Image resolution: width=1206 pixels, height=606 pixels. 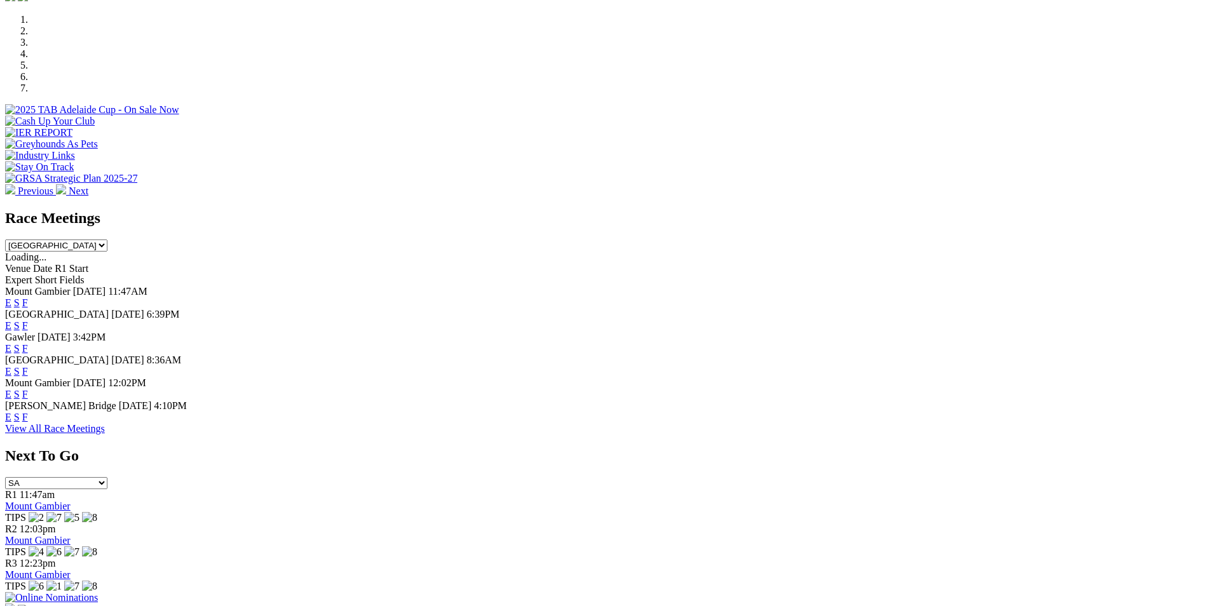 I want to click on span: 12:02PM, so click(x=127, y=383).